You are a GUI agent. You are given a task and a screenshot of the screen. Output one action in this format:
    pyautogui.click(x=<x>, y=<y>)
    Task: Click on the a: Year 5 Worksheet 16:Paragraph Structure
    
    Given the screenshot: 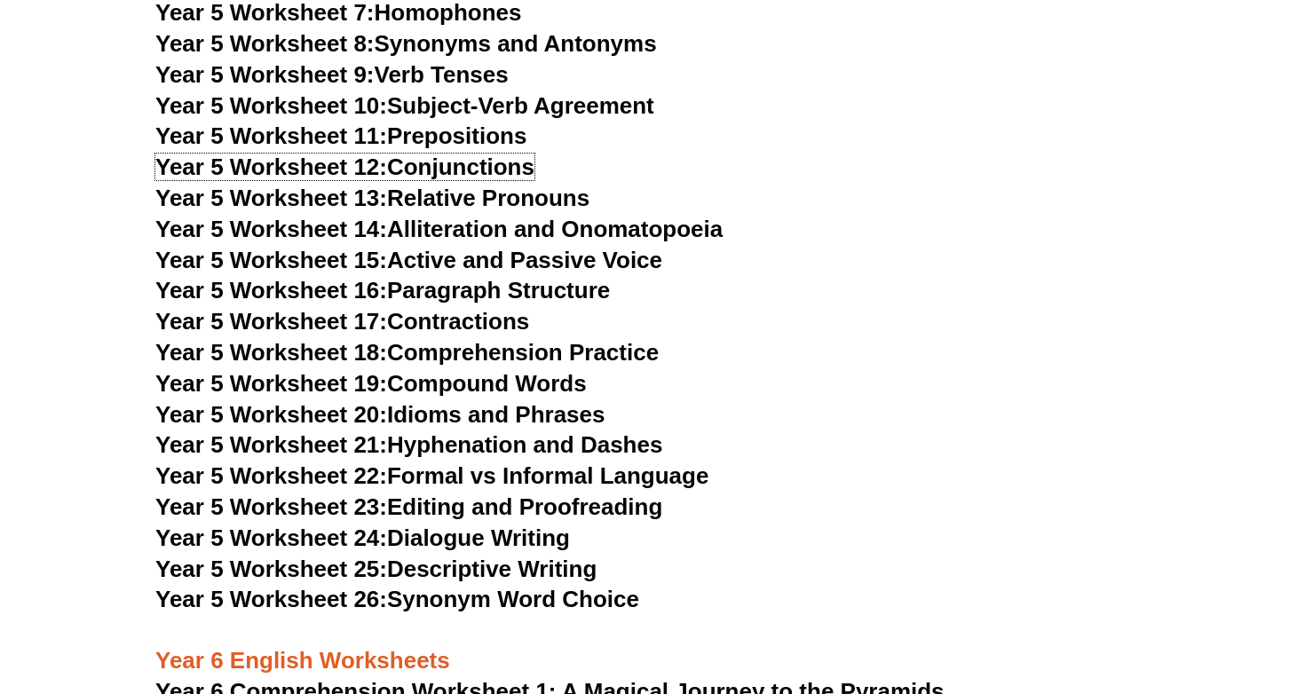 What is the action you would take?
    pyautogui.click(x=383, y=290)
    